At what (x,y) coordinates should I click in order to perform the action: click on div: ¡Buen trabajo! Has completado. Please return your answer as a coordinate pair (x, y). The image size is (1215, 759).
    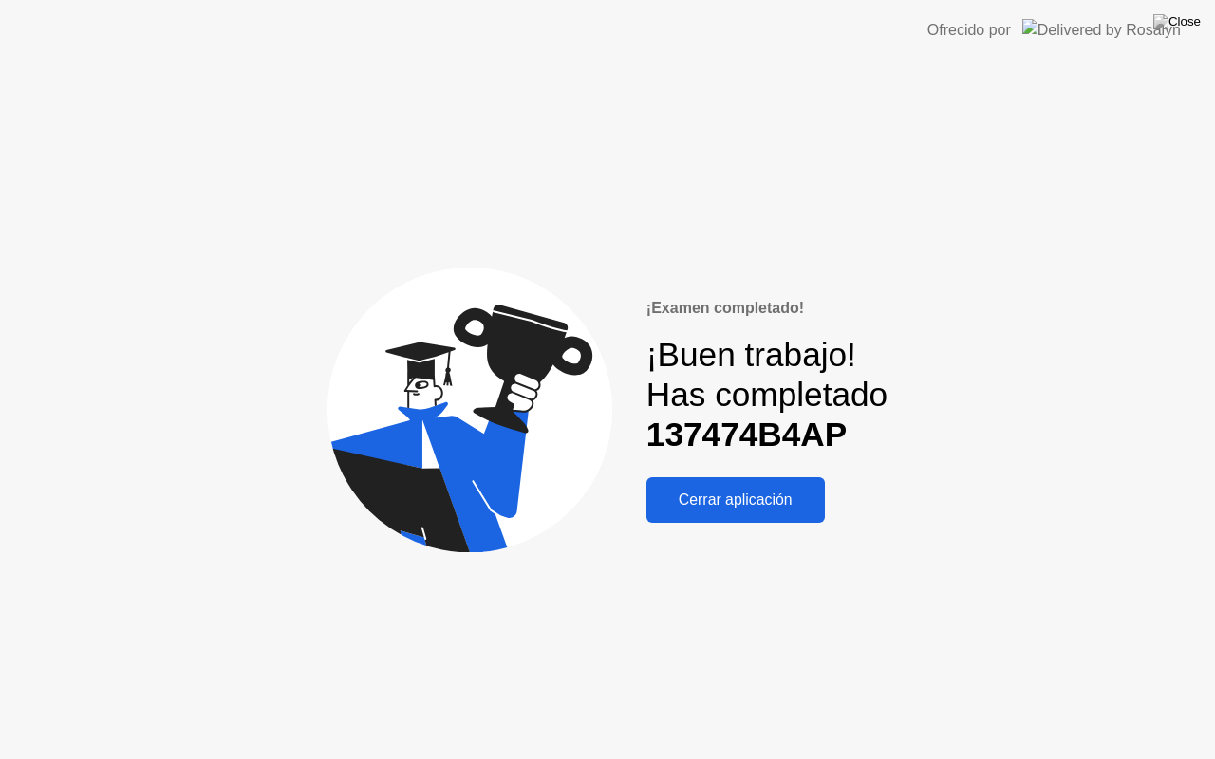
    Looking at the image, I should click on (767, 395).